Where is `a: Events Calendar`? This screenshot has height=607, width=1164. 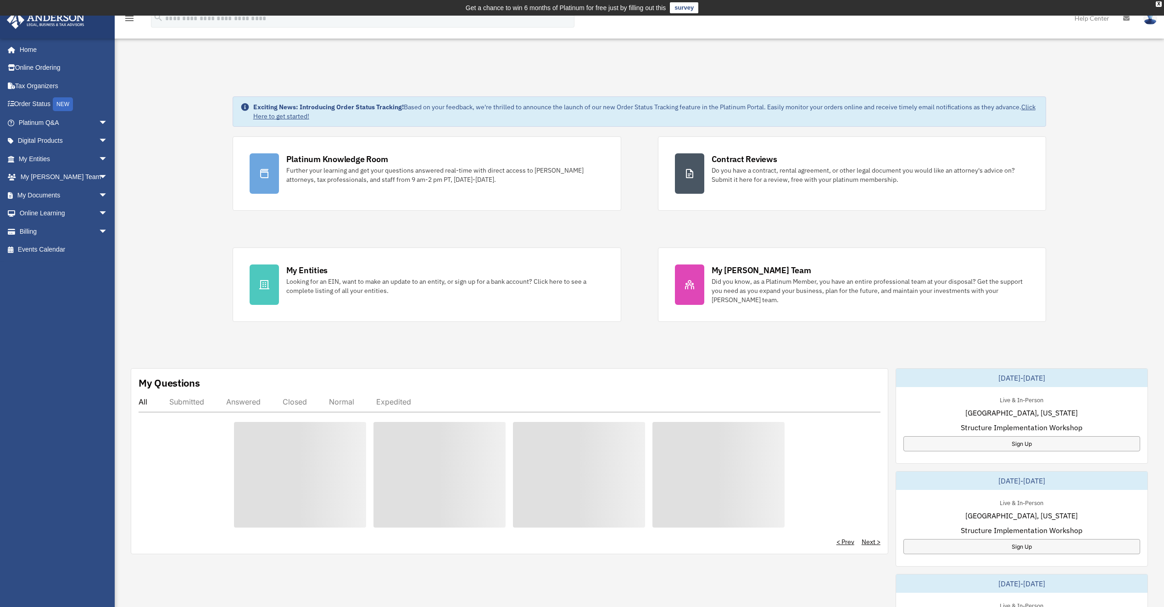 a: Events Calendar is located at coordinates (64, 250).